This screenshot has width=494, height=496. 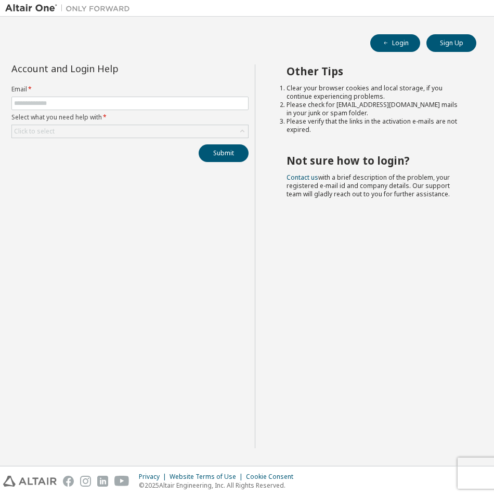 What do you see at coordinates (302, 177) in the screenshot?
I see `a: Contact us` at bounding box center [302, 177].